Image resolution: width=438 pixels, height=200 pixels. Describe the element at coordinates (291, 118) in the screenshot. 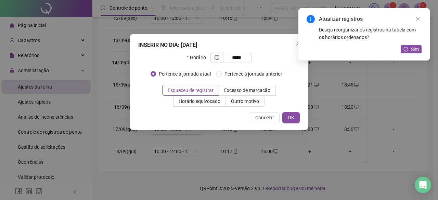

I see `button: OK` at that location.